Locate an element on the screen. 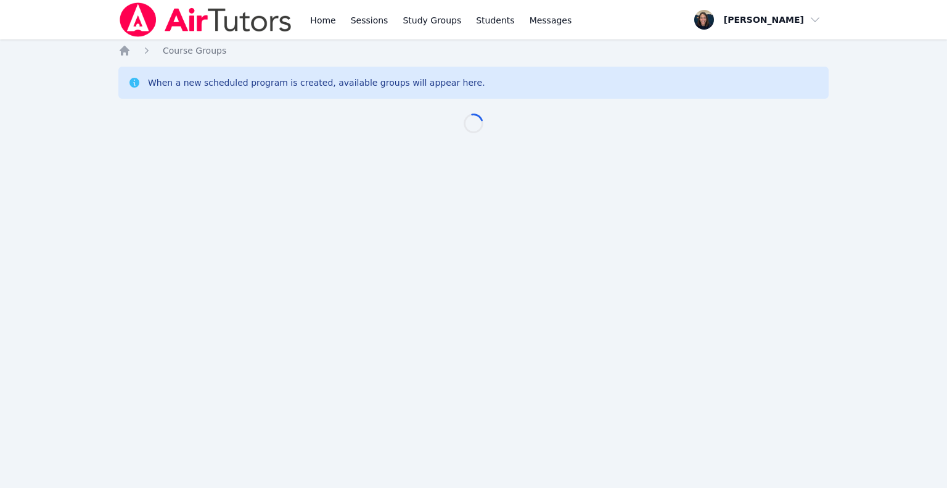 The width and height of the screenshot is (947, 488). a: Course Groups is located at coordinates (194, 51).